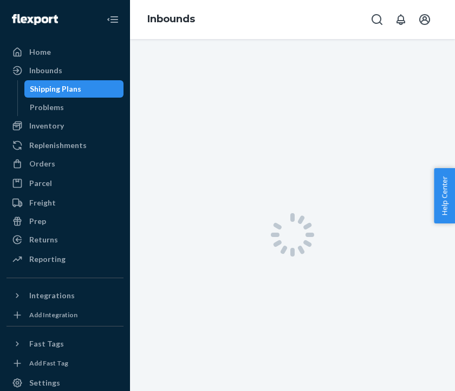  I want to click on a: Home, so click(65, 52).